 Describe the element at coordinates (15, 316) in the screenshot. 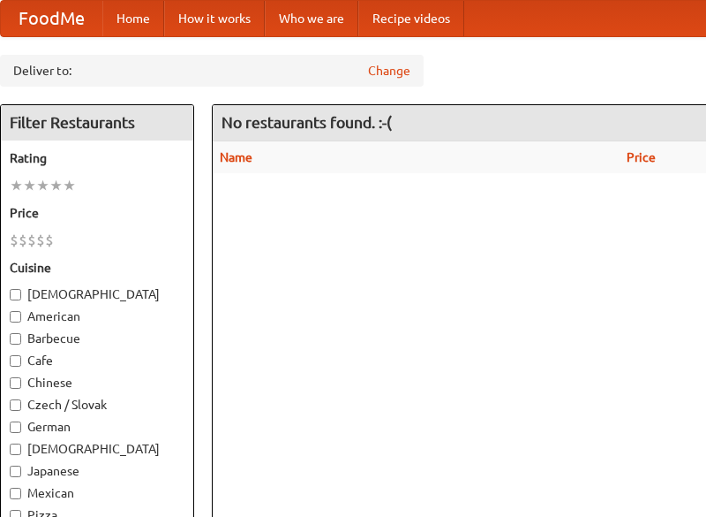

I see `input: American` at that location.